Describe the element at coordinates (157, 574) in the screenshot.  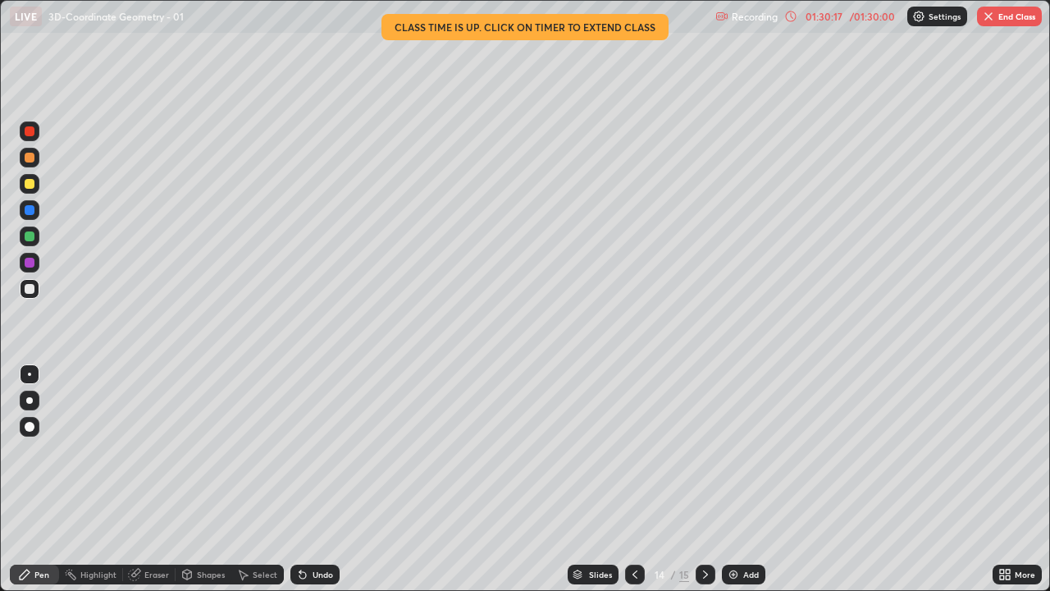
I see `div: Eraser` at that location.